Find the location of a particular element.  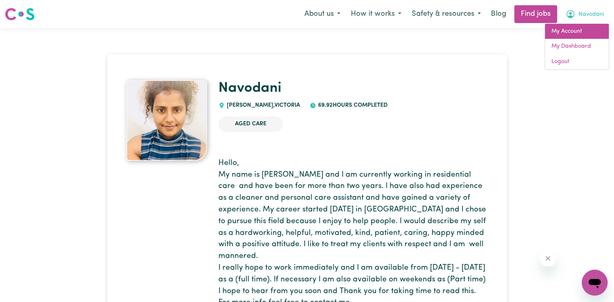

span: 69.92 hours completed is located at coordinates (352, 105).